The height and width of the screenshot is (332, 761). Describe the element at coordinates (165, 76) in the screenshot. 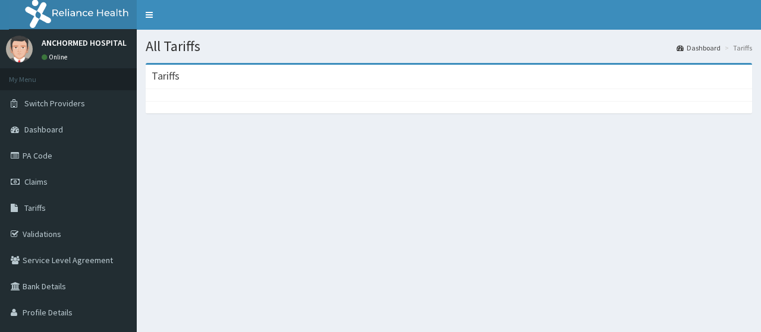

I see `h3: Tariffs` at that location.